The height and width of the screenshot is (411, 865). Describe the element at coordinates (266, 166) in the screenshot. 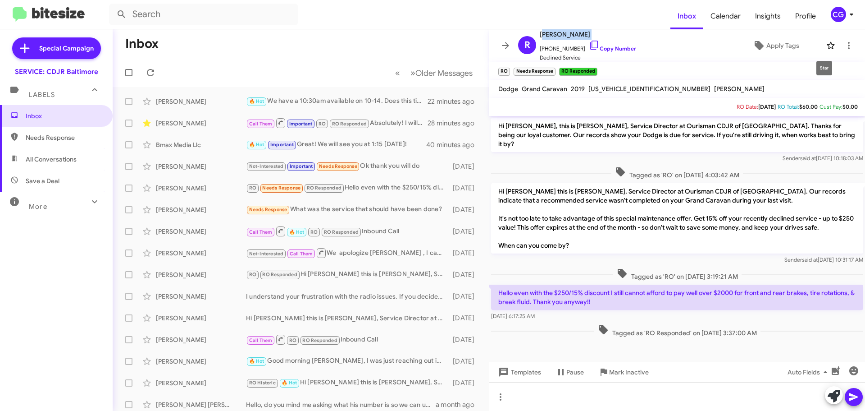

I see `span: Not-Interested` at that location.